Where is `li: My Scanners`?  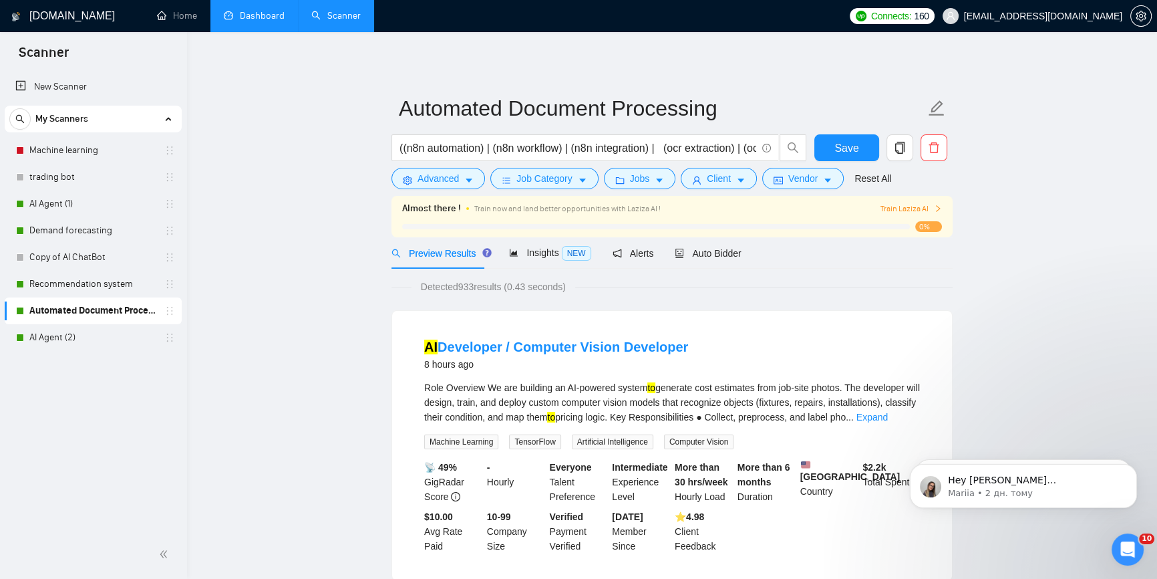
li: My Scanners is located at coordinates (93, 228).